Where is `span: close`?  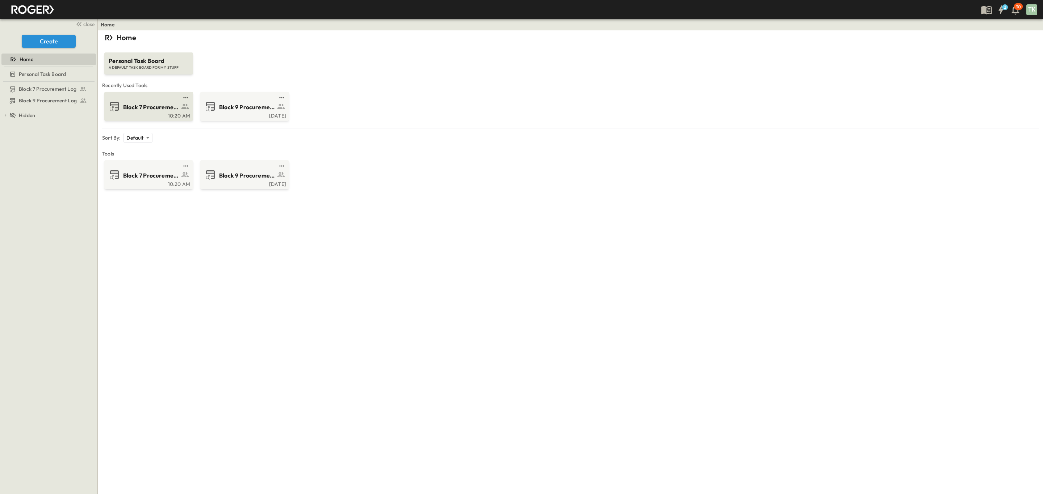 span: close is located at coordinates (89, 24).